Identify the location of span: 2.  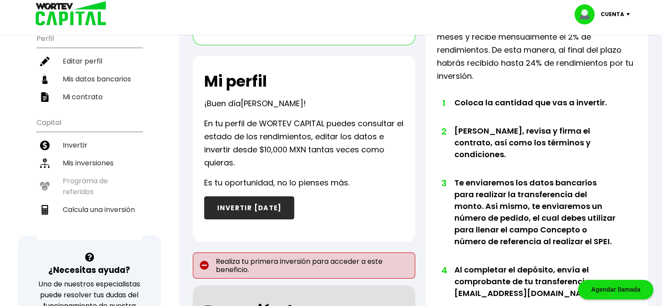
(443, 131).